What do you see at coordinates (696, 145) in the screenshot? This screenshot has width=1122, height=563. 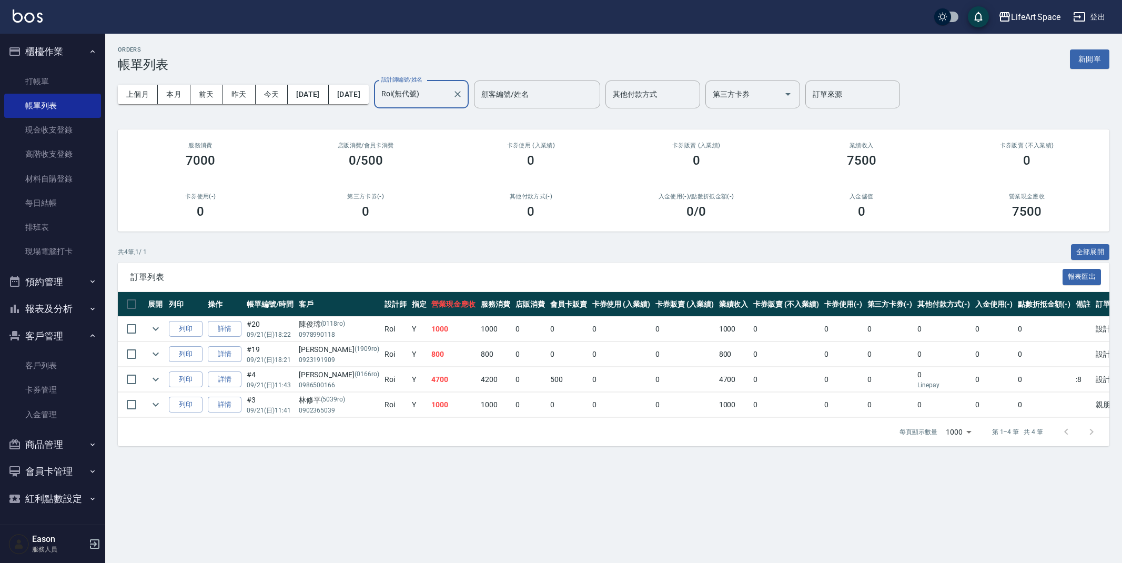 I see `h2: 卡券販賣 (入業績)` at bounding box center [696, 145].